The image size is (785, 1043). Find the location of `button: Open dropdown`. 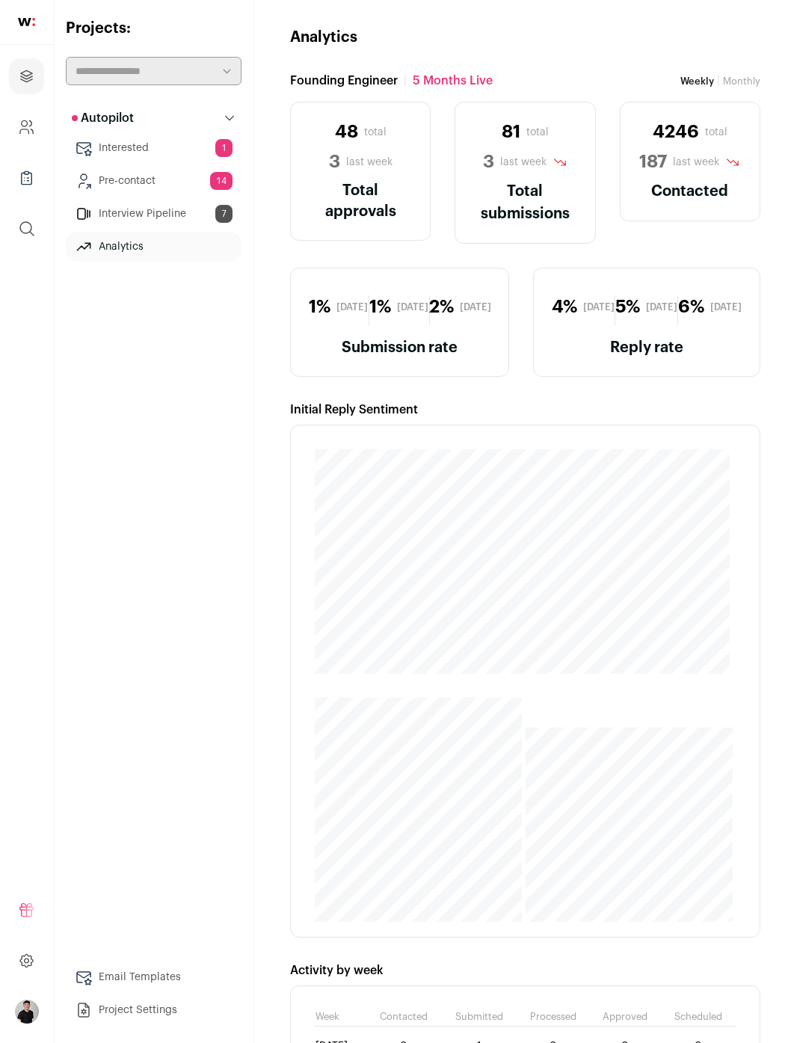

button: Open dropdown is located at coordinates (27, 1011).